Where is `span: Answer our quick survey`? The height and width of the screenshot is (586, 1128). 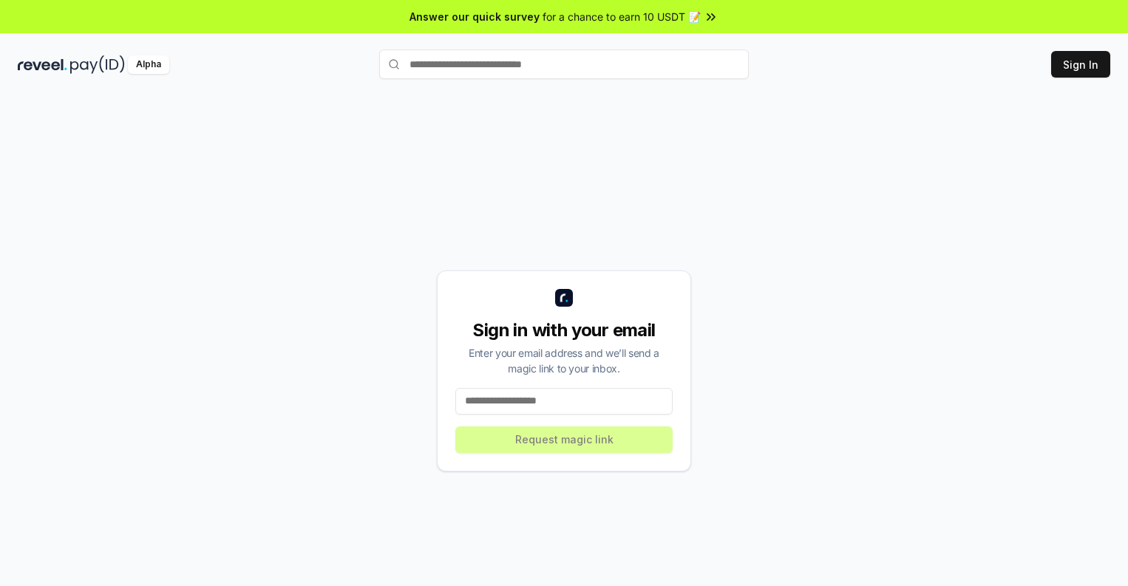 span: Answer our quick survey is located at coordinates (475, 16).